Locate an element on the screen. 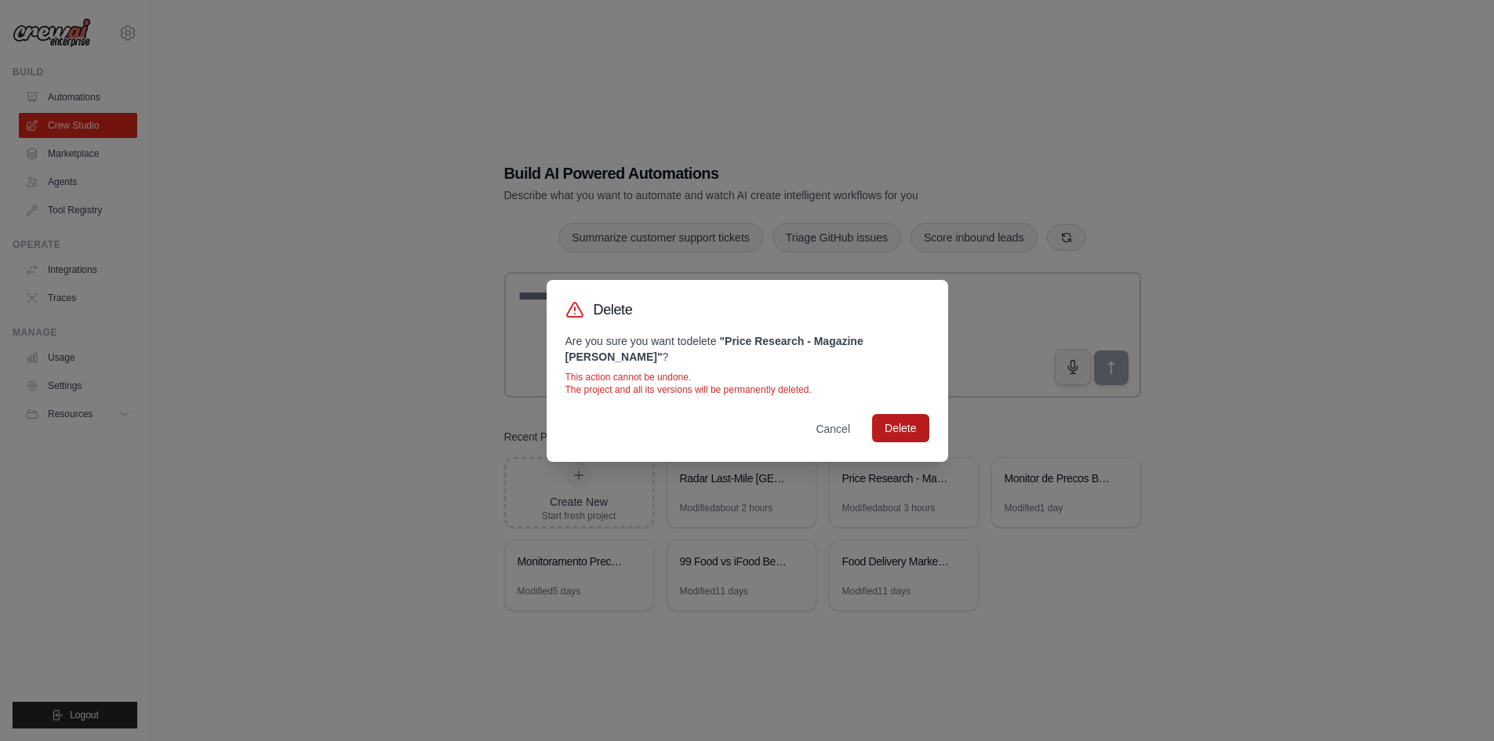 Image resolution: width=1494 pixels, height=741 pixels. p: Are you sure you want to delete ? is located at coordinates (747, 349).